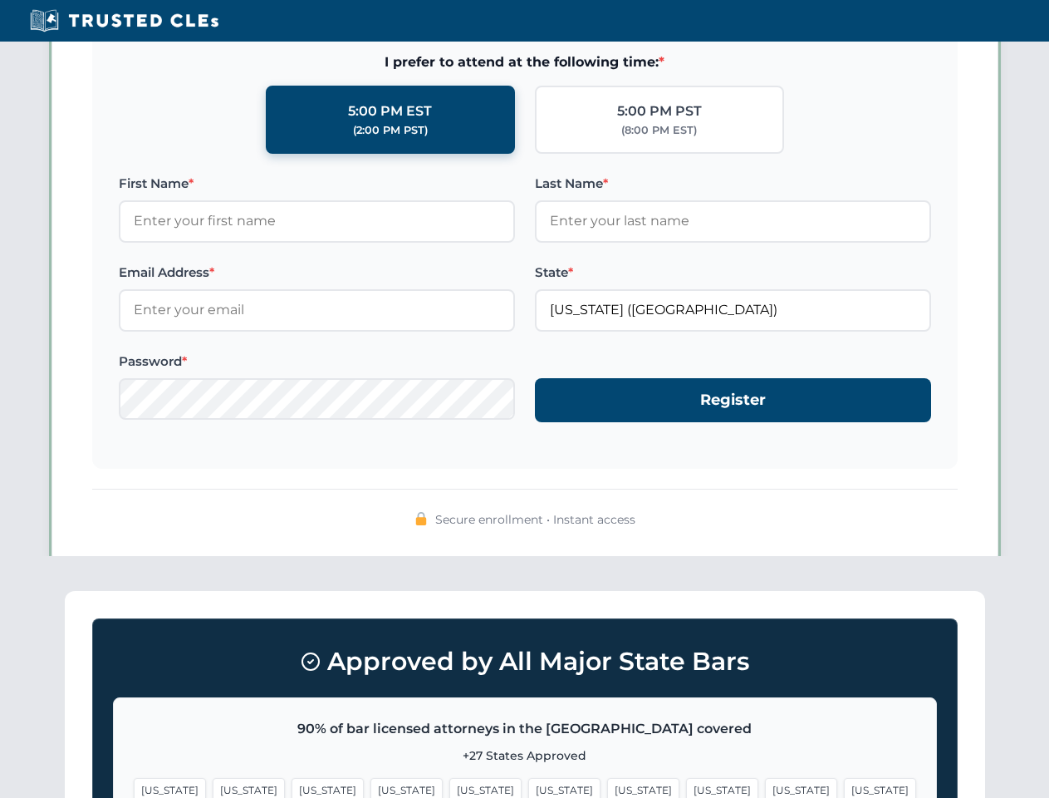  What do you see at coordinates (317, 221) in the screenshot?
I see `input: Enter your first name` at bounding box center [317, 221].